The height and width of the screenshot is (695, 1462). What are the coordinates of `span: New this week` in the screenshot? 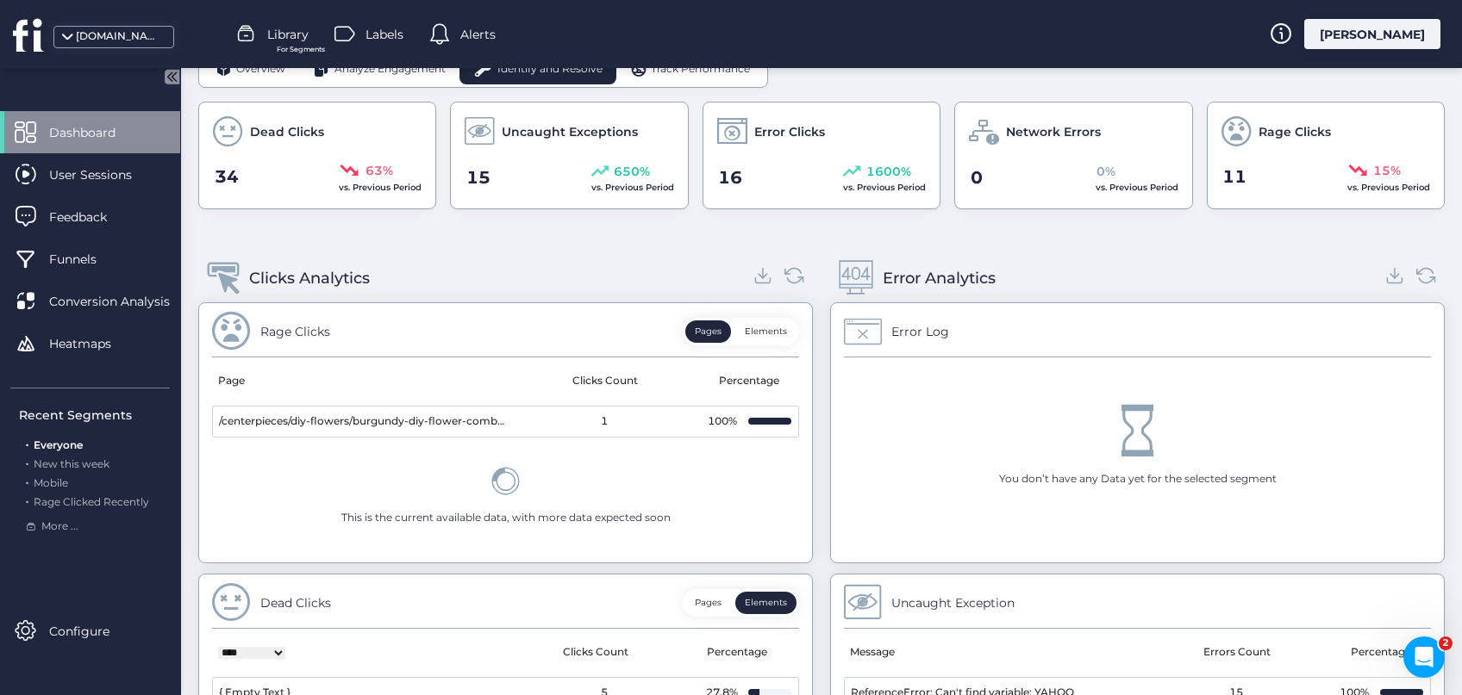 It's located at (72, 464).